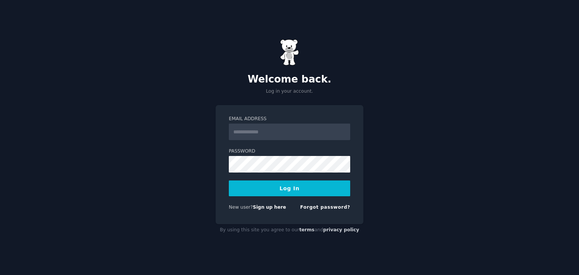 The width and height of the screenshot is (579, 275). I want to click on a: Forgot password?, so click(325, 207).